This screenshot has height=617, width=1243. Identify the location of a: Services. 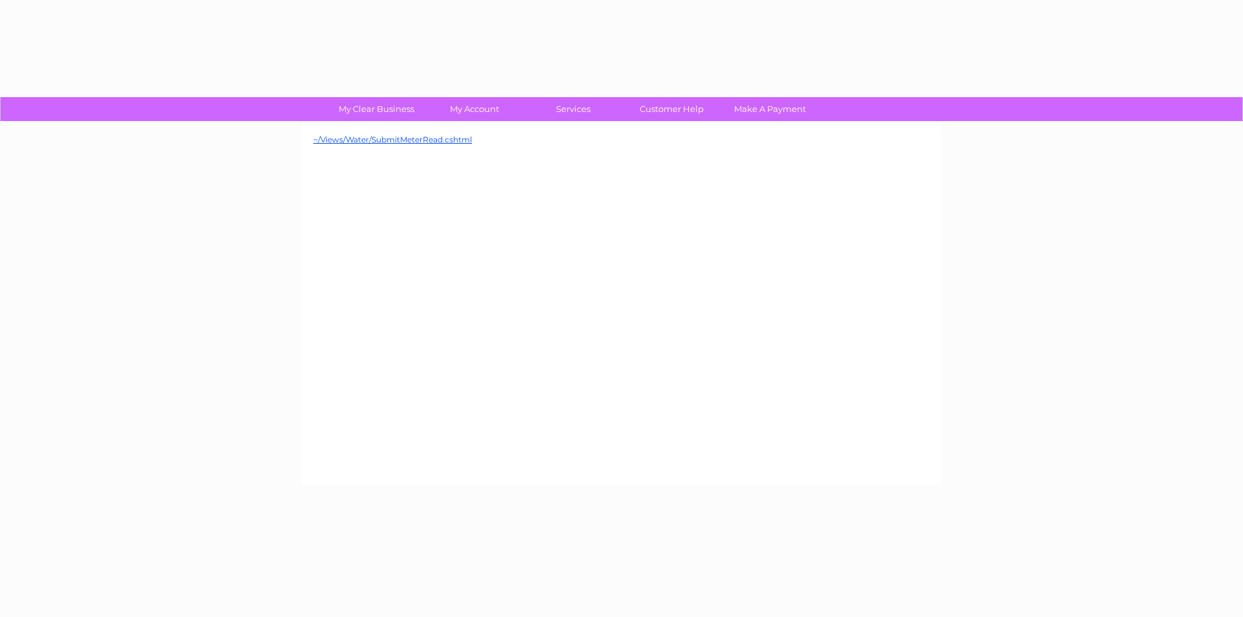
(573, 109).